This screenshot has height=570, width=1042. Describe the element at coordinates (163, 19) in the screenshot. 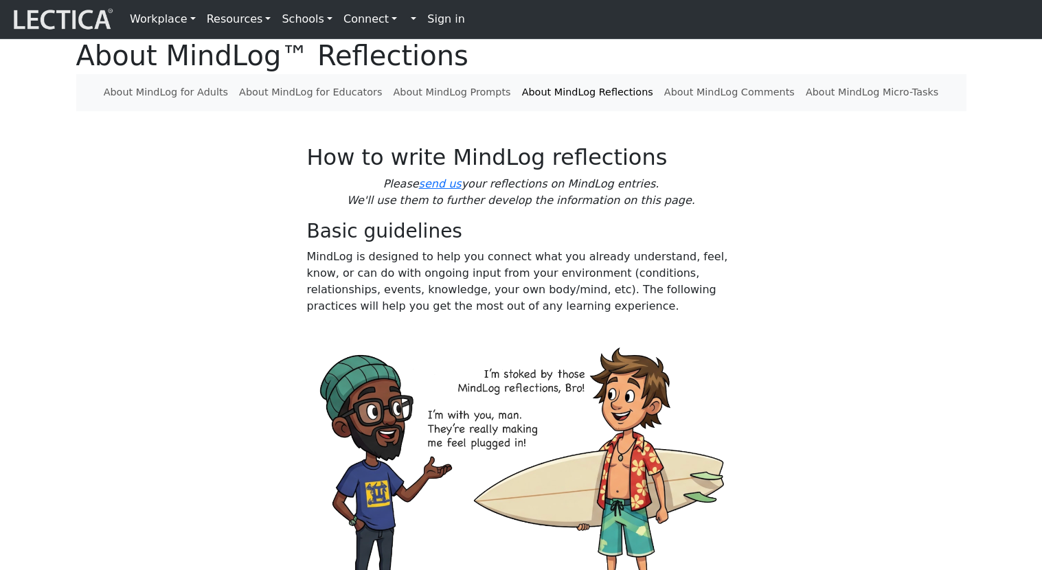

I see `a: Workplace` at that location.